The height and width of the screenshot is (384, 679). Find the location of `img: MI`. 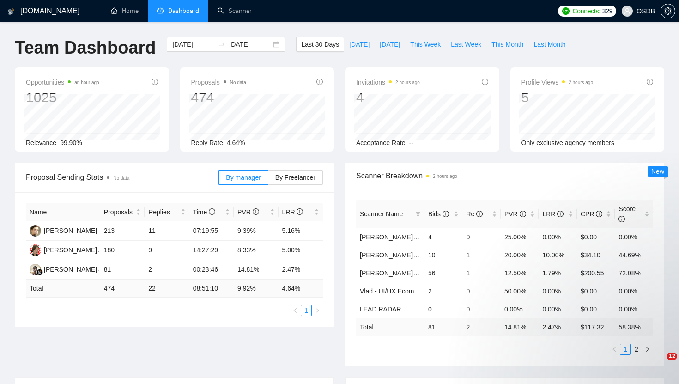

img: MI is located at coordinates (35, 269).